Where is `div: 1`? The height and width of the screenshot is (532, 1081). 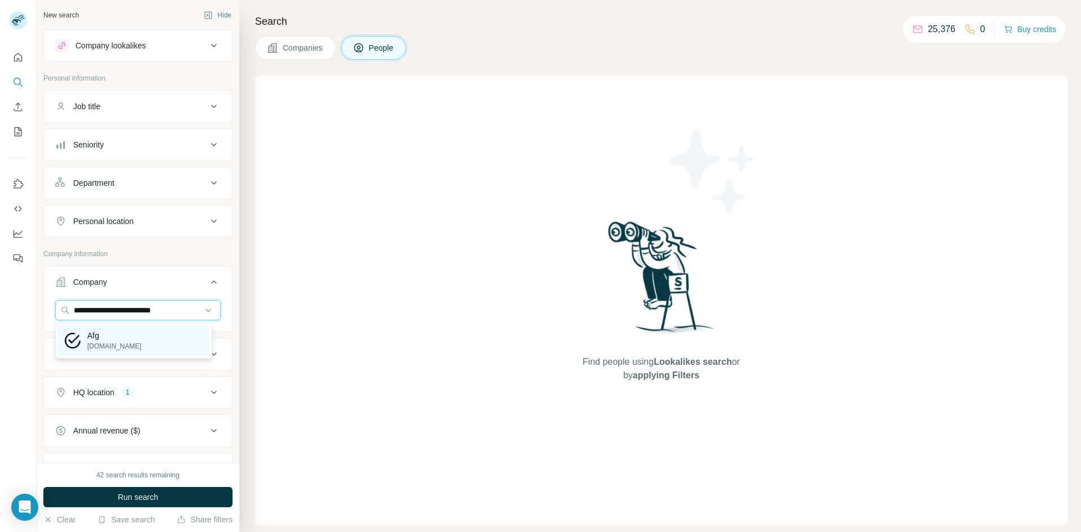 div: 1 is located at coordinates (127, 392).